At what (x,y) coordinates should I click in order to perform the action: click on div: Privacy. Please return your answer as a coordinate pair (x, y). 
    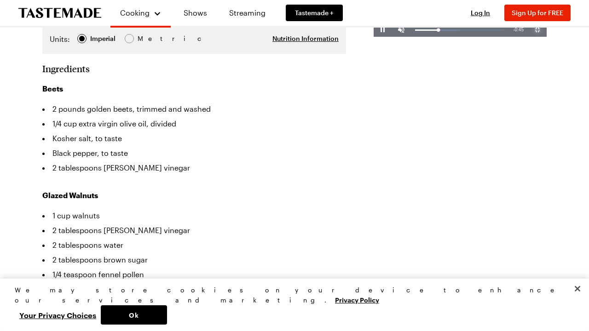
    Looking at the image, I should click on (290, 305).